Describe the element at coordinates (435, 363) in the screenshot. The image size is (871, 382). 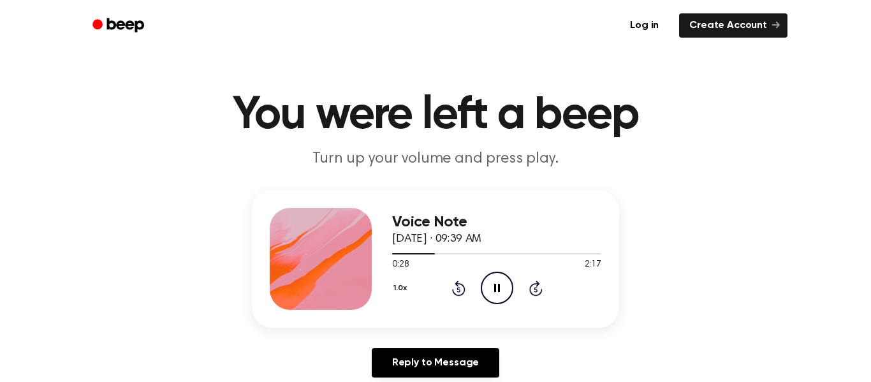
I see `a: Reply to Message` at that location.